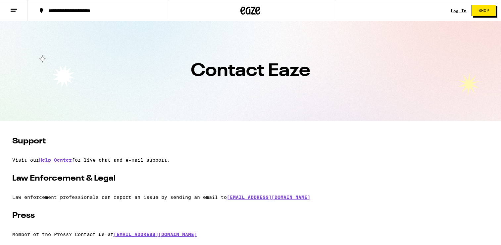 This screenshot has width=501, height=245. What do you see at coordinates (251, 141) in the screenshot?
I see `h2: Support` at bounding box center [251, 141].